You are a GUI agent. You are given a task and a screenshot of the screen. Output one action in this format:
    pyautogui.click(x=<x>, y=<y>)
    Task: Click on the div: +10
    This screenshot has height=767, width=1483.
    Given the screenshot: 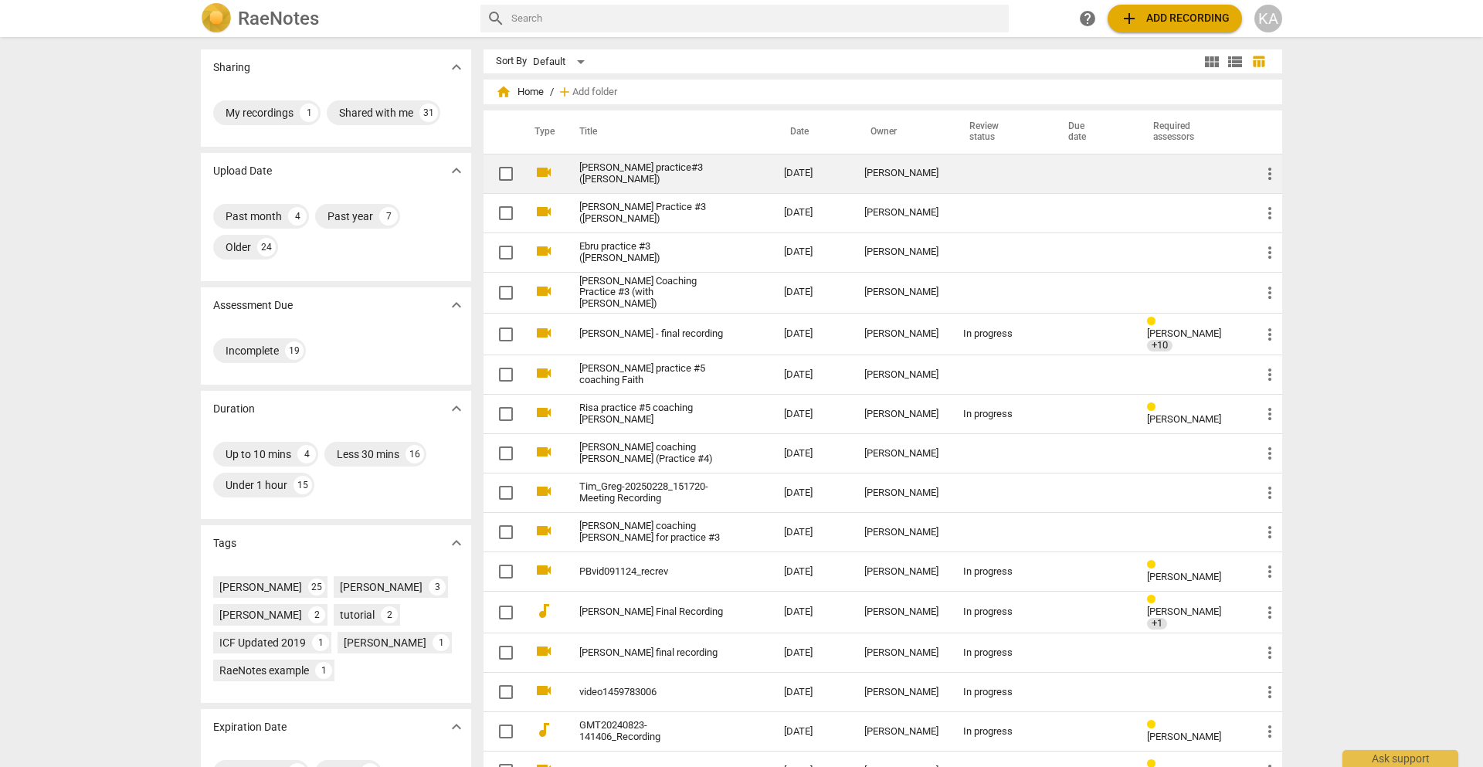 What is the action you would take?
    pyautogui.click(x=1159, y=345)
    